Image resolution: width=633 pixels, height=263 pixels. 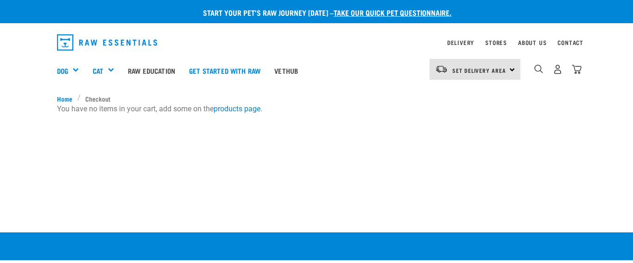 I want to click on a: Cat, so click(x=98, y=70).